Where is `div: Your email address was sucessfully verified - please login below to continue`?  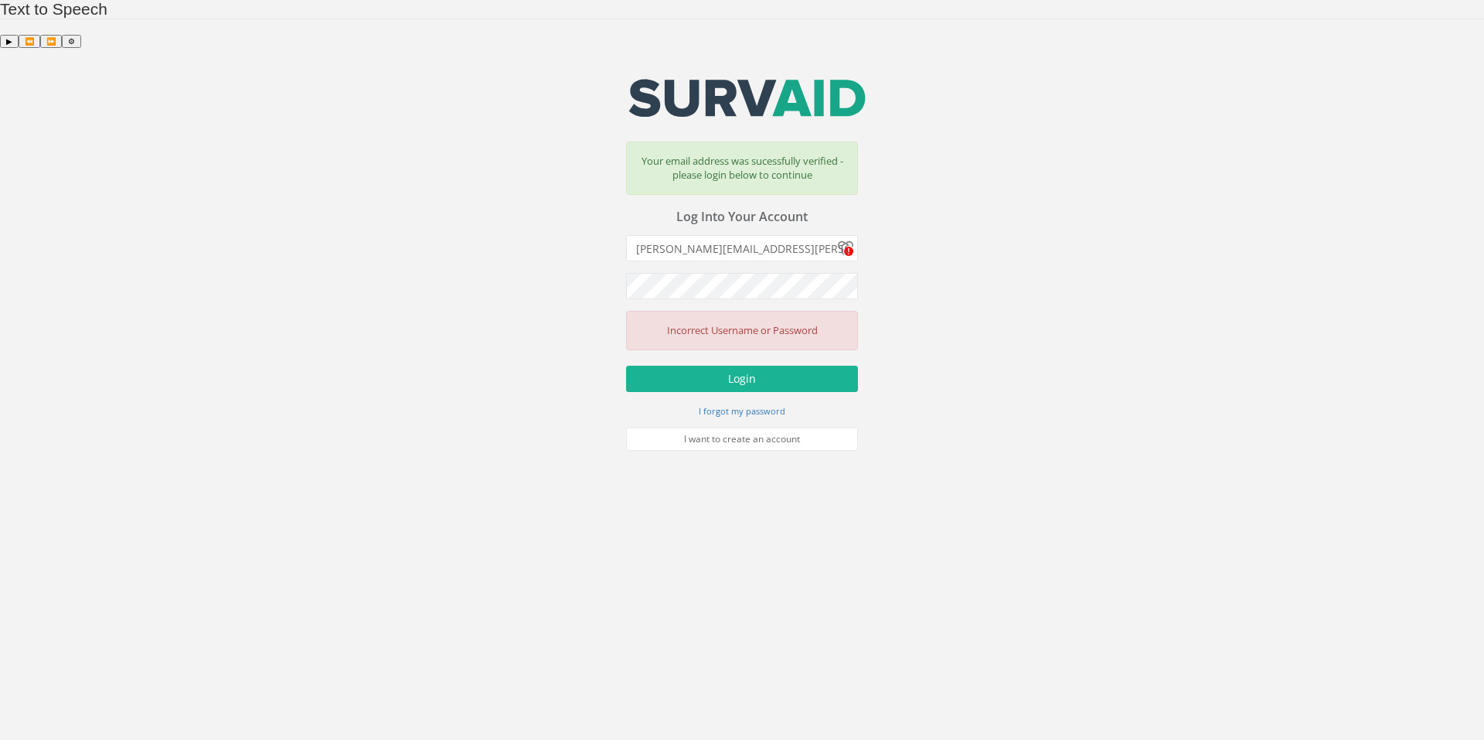
div: Your email address was sucessfully verified - please login below to continue is located at coordinates (742, 168).